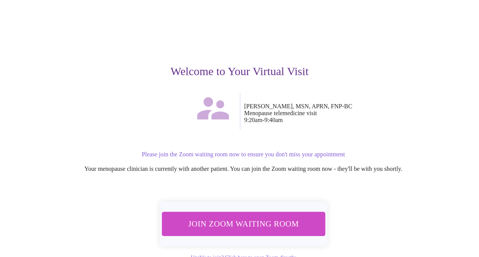 Image resolution: width=479 pixels, height=257 pixels. Describe the element at coordinates (239, 71) in the screenshot. I see `h3: Welcome to Your Virtual Visit` at that location.